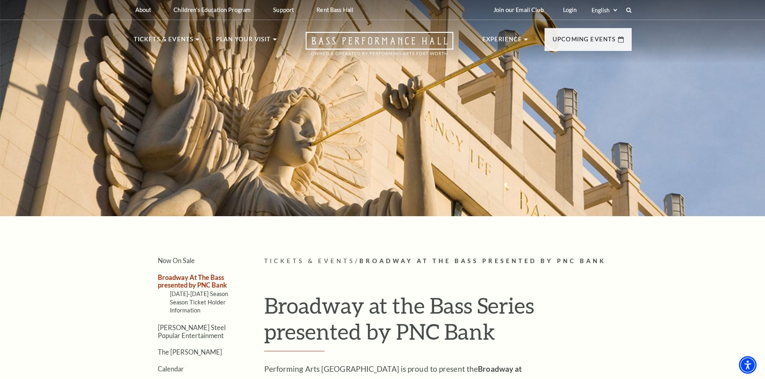 This screenshot has height=379, width=765. What do you see at coordinates (604, 10) in the screenshot?
I see `select: Select:` at bounding box center [604, 10].